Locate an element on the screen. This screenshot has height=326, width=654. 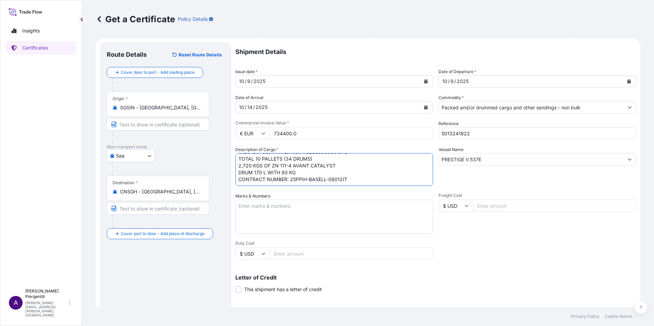
p: Get a Certificate is located at coordinates (136, 19).